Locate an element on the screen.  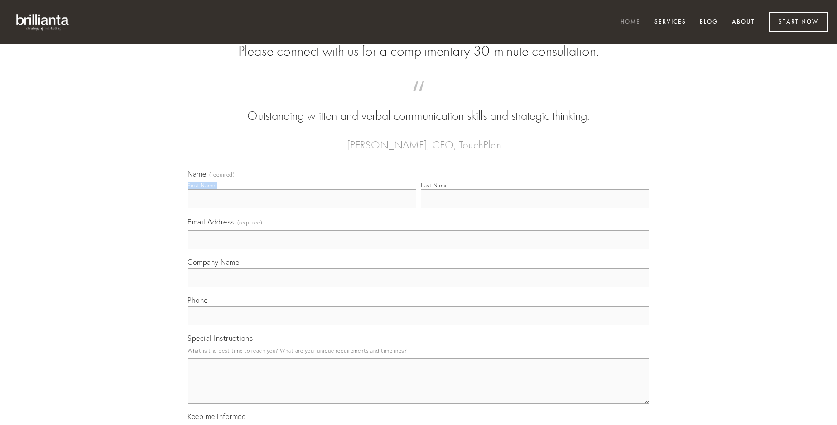
p: What is the best time to reach you? What are your unique requirements and timelines? is located at coordinates (418, 351).